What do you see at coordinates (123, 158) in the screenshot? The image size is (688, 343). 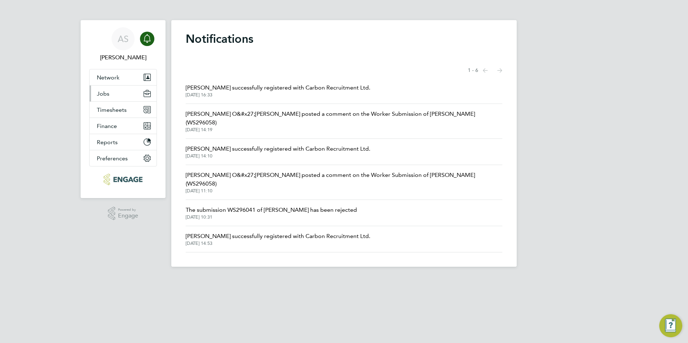 I see `button: Preferences` at bounding box center [123, 158].